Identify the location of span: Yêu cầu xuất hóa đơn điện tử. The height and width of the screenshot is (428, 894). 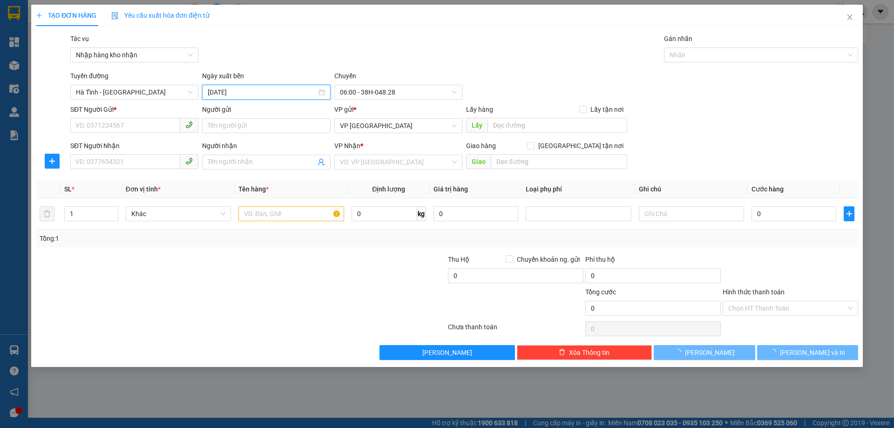
(160, 15).